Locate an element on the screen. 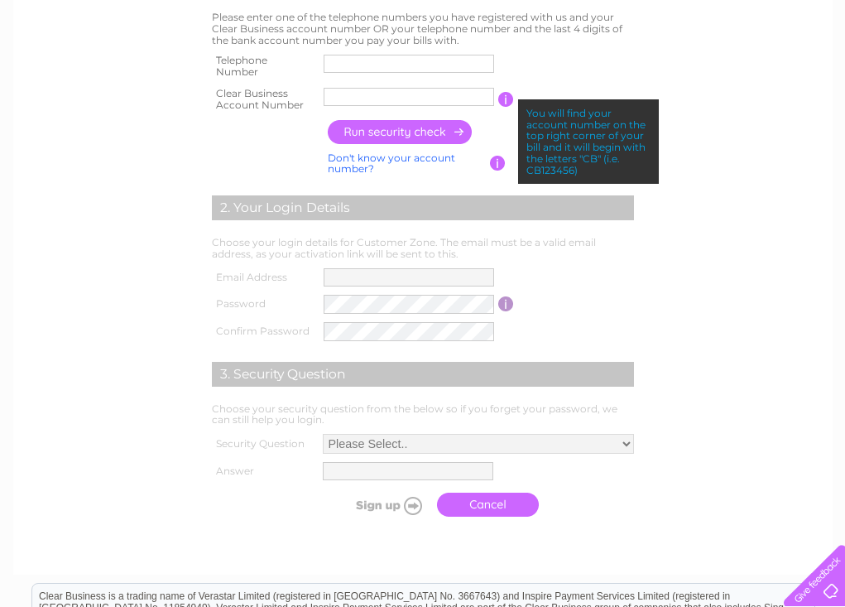 The width and height of the screenshot is (845, 607). a: Telecoms is located at coordinates (726, 76).